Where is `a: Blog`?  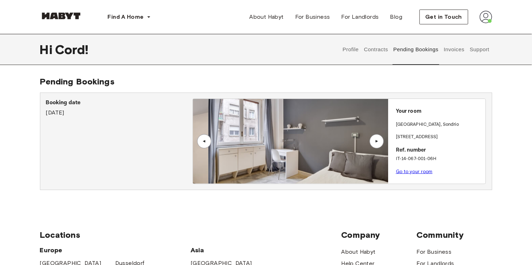
a: Blog is located at coordinates (396, 17).